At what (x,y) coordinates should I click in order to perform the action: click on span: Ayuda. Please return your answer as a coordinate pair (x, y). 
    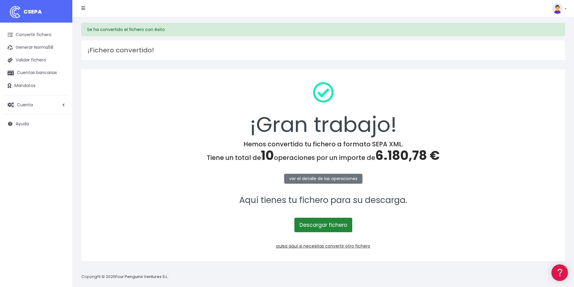
    Looking at the image, I should click on (22, 124).